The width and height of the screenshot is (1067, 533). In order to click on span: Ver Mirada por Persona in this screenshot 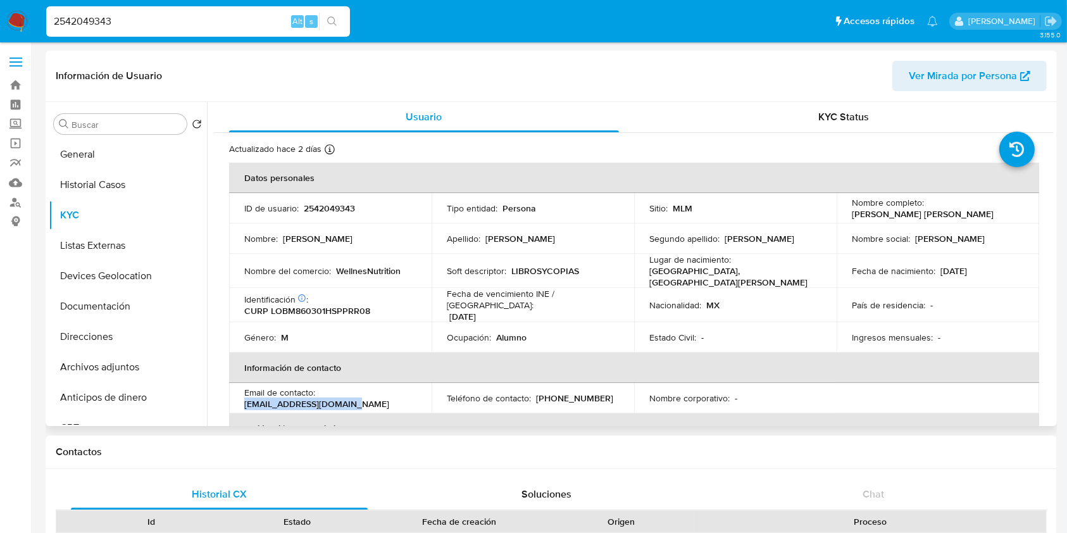, I will do `click(963, 76)`.